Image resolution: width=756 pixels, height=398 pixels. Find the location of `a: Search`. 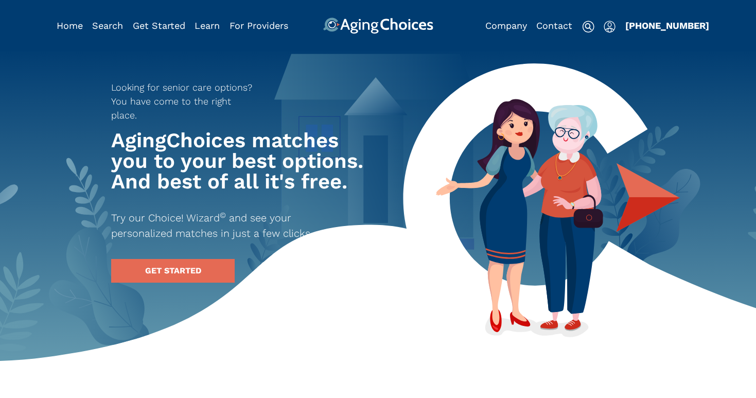

a: Search is located at coordinates (108, 25).